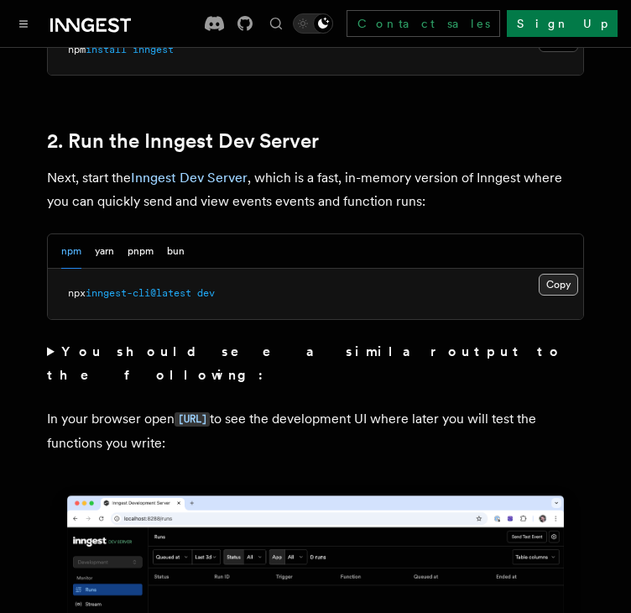 The width and height of the screenshot is (631, 613). Describe the element at coordinates (316, 430) in the screenshot. I see `p: In your browser open to see the development UI where later you will test the functions you write:` at that location.